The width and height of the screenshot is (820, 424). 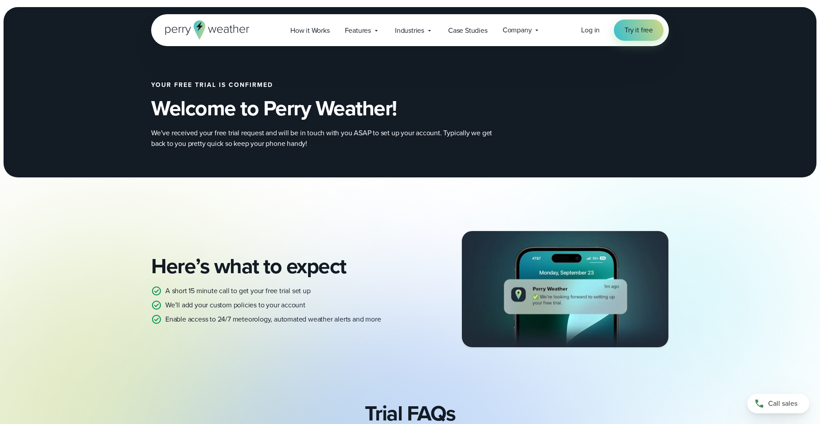 What do you see at coordinates (468, 31) in the screenshot?
I see `span: Case Studies` at bounding box center [468, 31].